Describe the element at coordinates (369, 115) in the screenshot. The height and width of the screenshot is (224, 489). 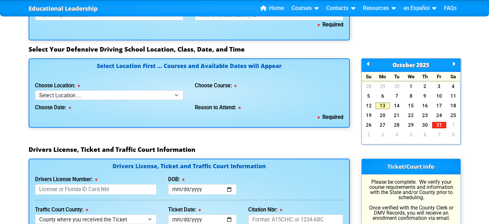
I see `a: 19` at that location.